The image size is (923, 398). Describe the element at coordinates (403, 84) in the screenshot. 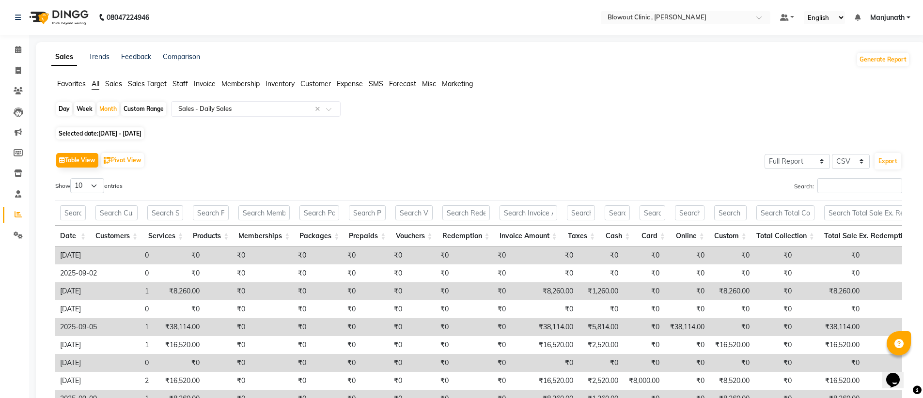

I see `span: Forecast` at that location.